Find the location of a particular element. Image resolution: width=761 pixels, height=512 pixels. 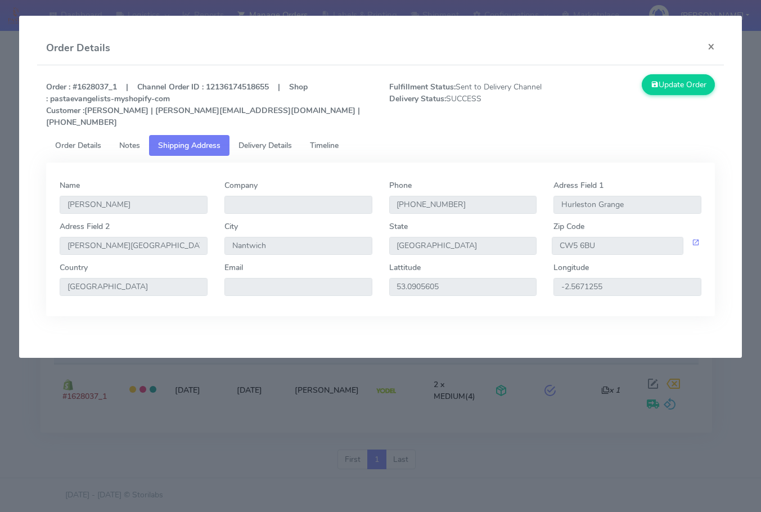

label: Email is located at coordinates (234, 267).